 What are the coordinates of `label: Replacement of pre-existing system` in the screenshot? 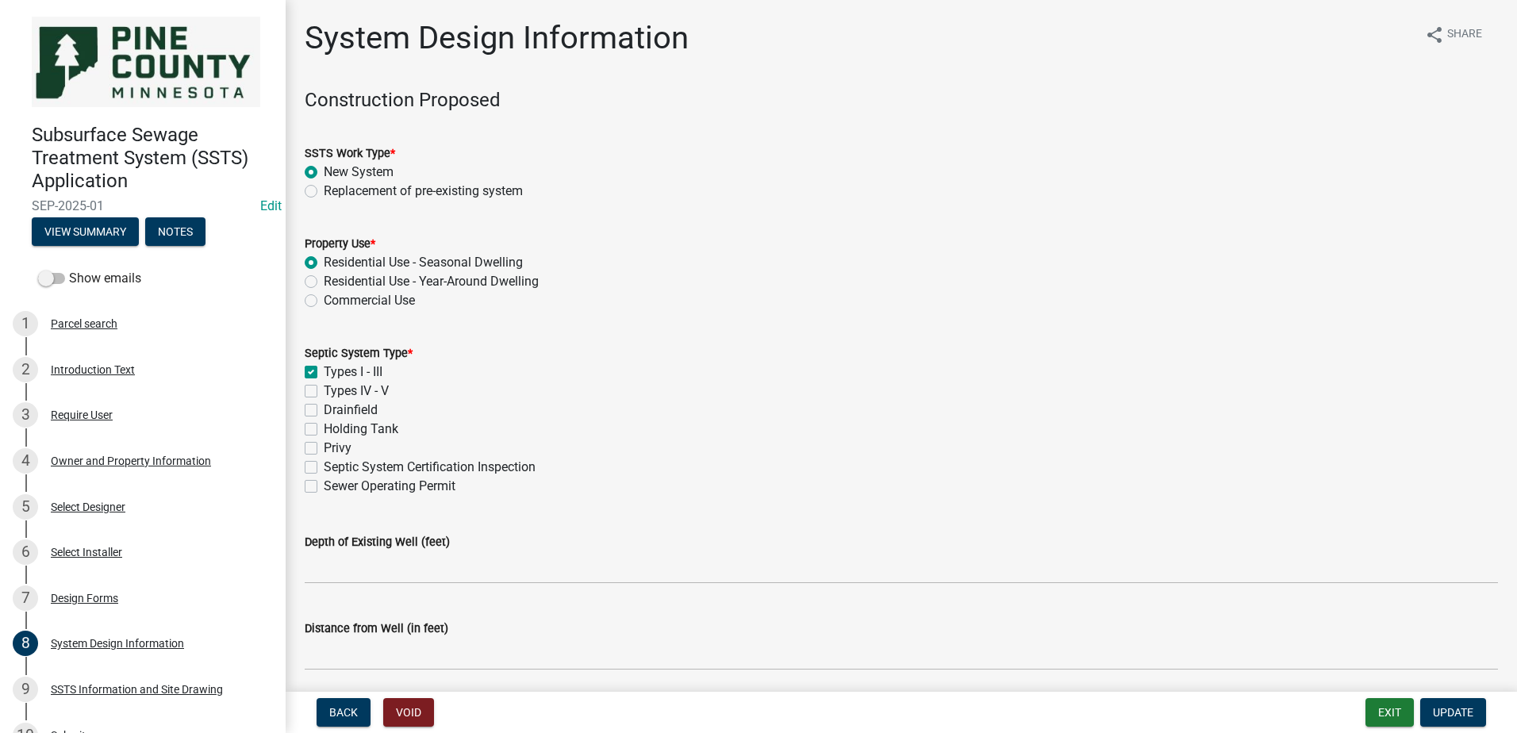 It's located at (423, 191).